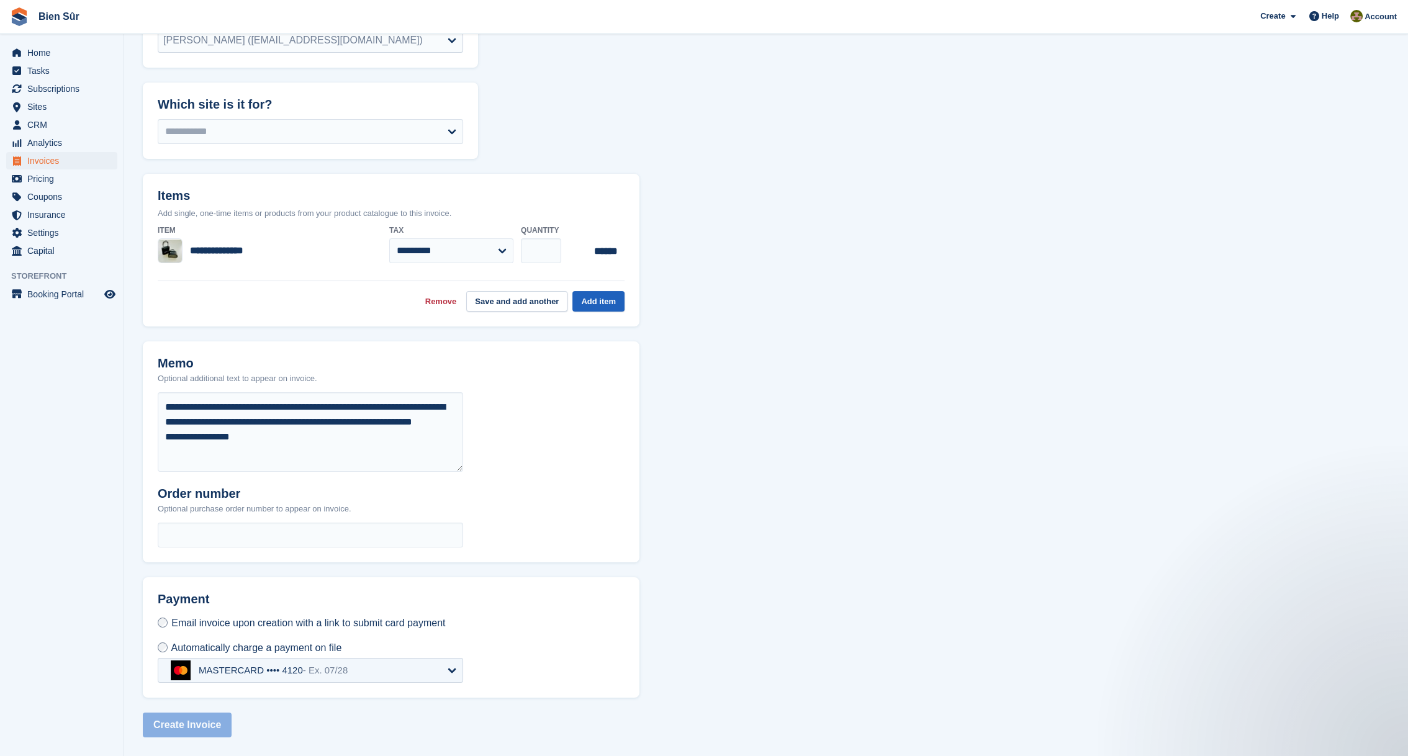 This screenshot has height=756, width=1408. Describe the element at coordinates (391, 197) in the screenshot. I see `h2: Items` at that location.